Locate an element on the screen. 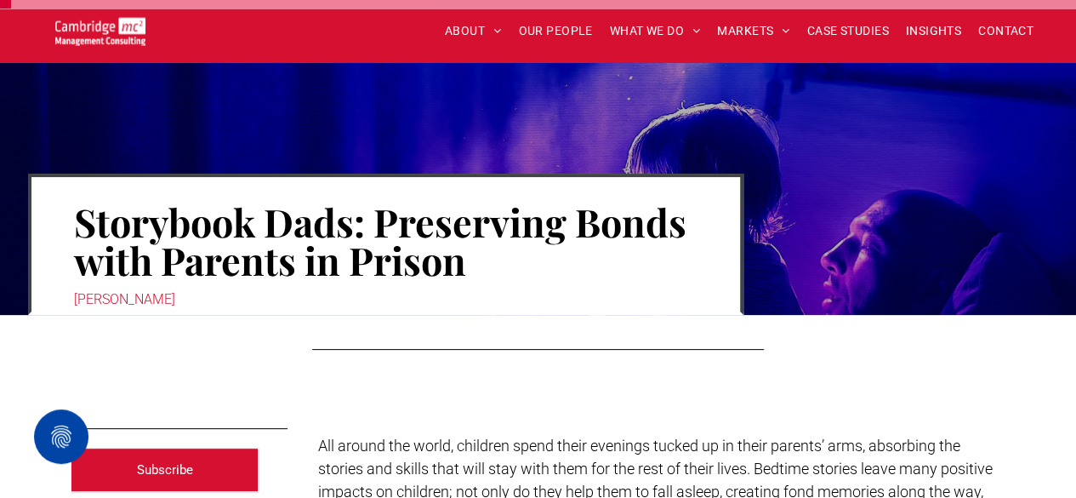  a: Subscribe is located at coordinates (165, 470).